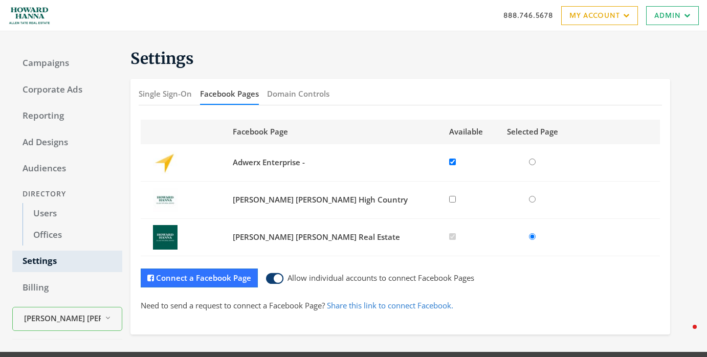 Image resolution: width=707 pixels, height=357 pixels. I want to click on button: Domain Controls, so click(298, 94).